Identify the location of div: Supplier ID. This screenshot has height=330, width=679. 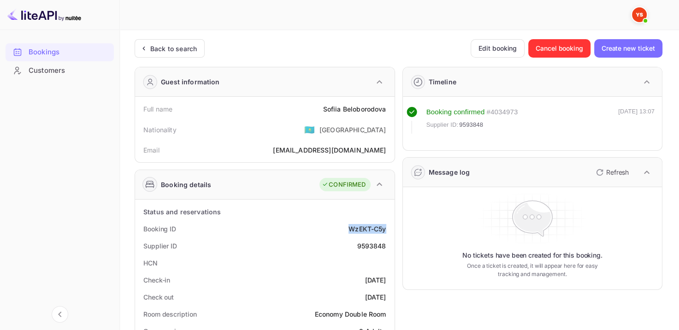
(160, 246).